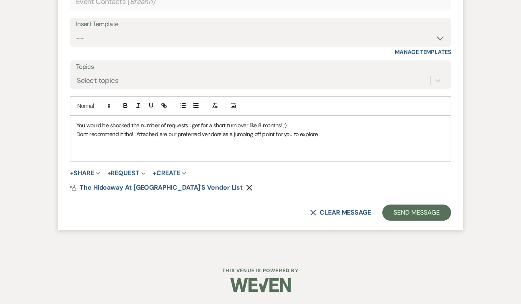 The width and height of the screenshot is (521, 304). What do you see at coordinates (98, 80) in the screenshot?
I see `div: Select topics` at bounding box center [98, 80].